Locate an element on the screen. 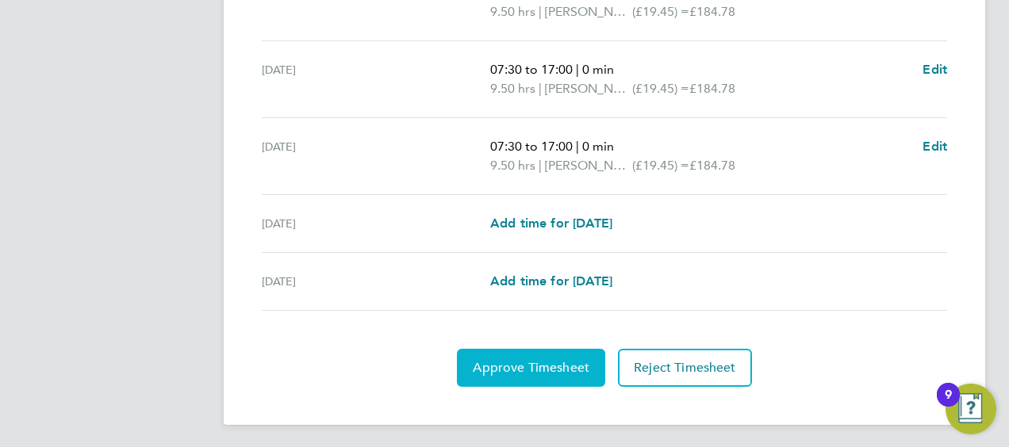  span: Reject Timesheet is located at coordinates (685, 368).